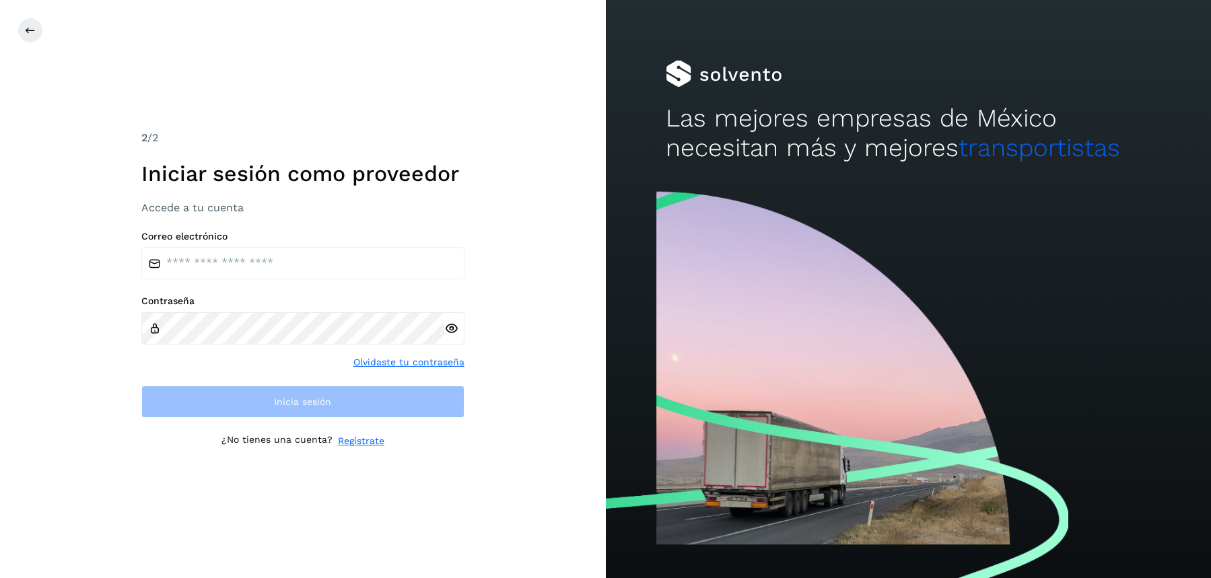 The image size is (1211, 578). I want to click on a: Olvidaste tu contraseña, so click(409, 362).